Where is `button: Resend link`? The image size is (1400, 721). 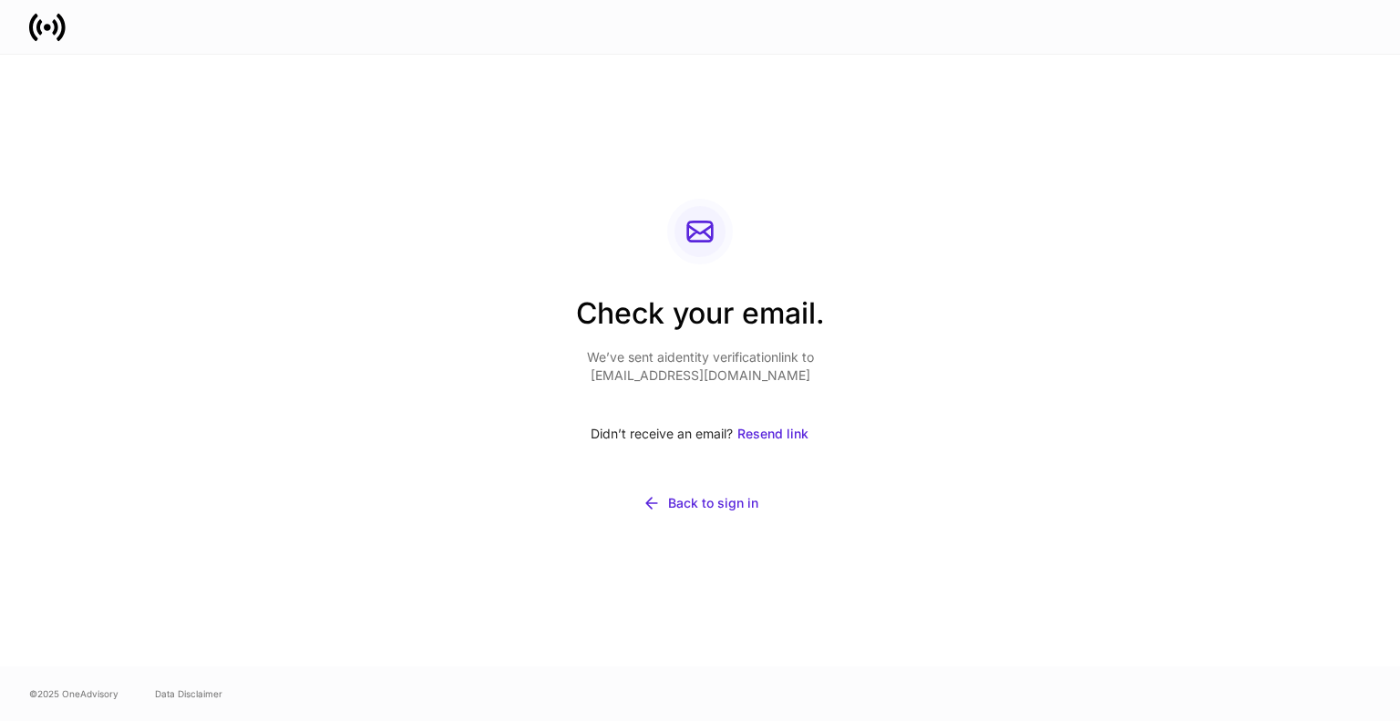 button: Resend link is located at coordinates (773, 434).